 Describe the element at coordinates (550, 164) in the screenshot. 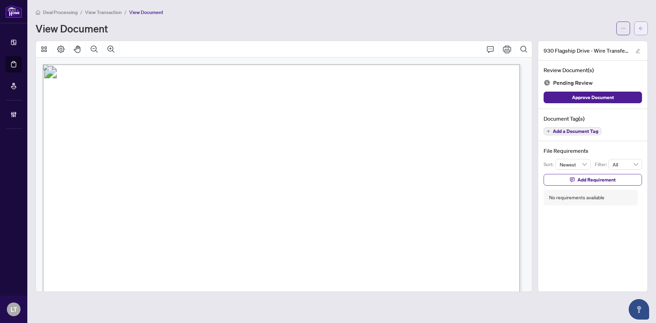

I see `p: Sort:` at that location.